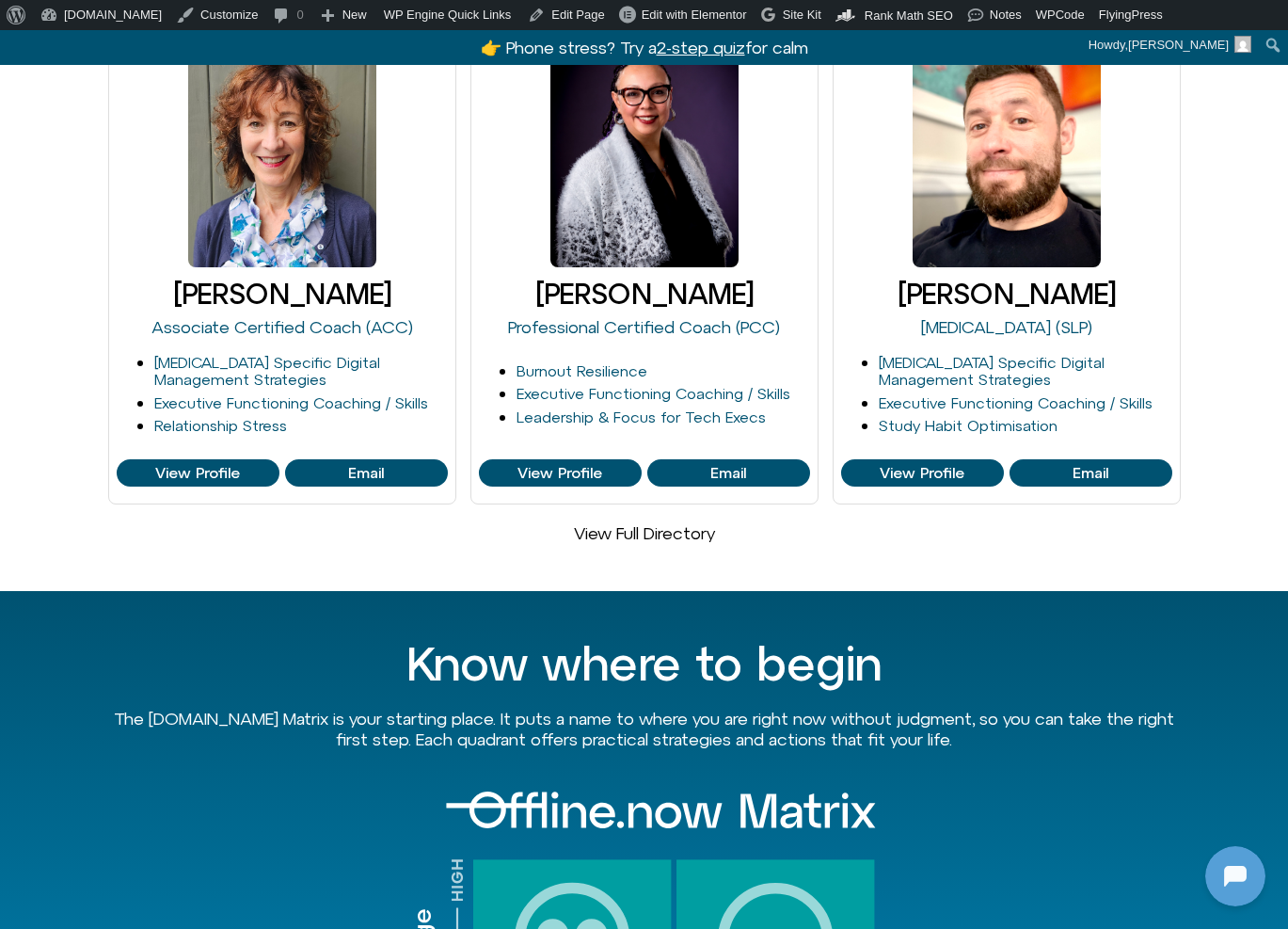 This screenshot has height=929, width=1288. I want to click on p: I notice you stepped away — that’s totally okay. Come back when you’re ready, I’m here to help., so click(195, 194).